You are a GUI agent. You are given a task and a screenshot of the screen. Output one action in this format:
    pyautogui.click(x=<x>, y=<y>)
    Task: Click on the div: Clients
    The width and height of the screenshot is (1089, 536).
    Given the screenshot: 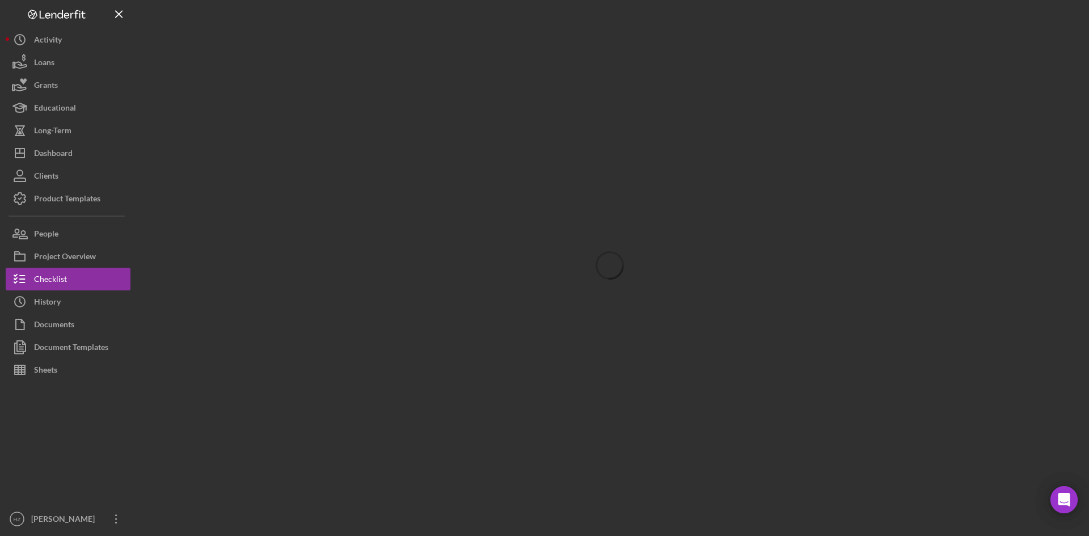 What is the action you would take?
    pyautogui.click(x=46, y=177)
    